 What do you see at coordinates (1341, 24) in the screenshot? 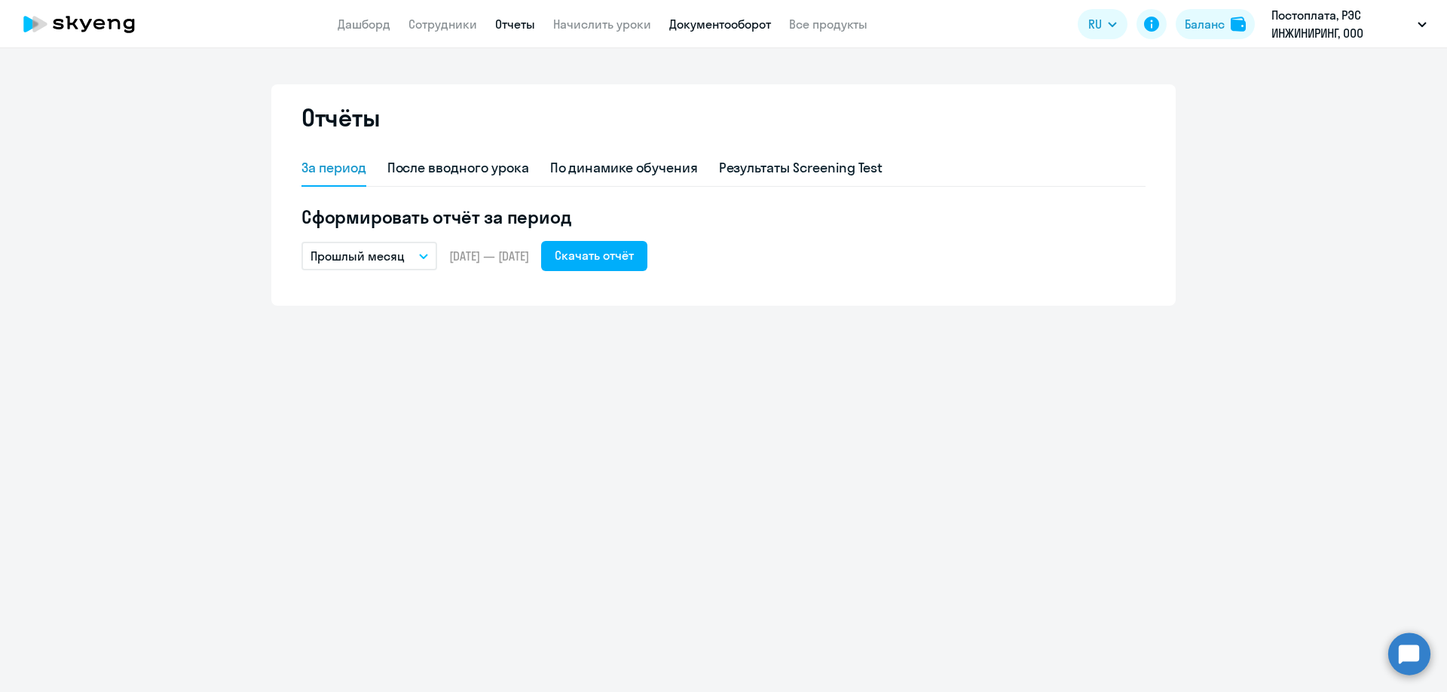
I see `p: Постоплата, РЭС ИНЖИНИРИНГ, ООО` at bounding box center [1341, 24].